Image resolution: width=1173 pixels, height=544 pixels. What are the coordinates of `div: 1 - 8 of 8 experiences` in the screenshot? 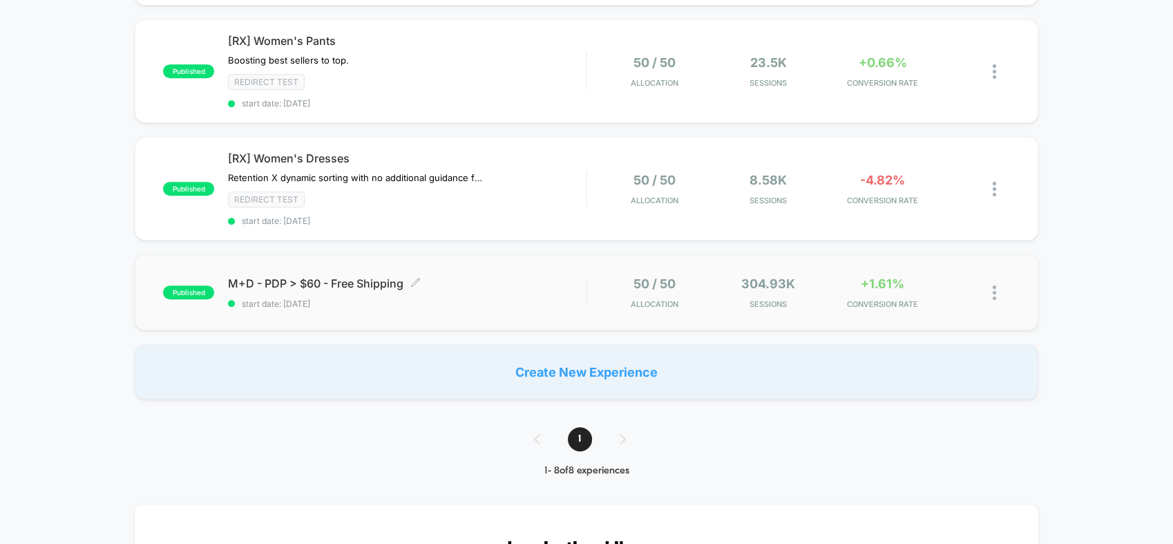 It's located at (586, 470).